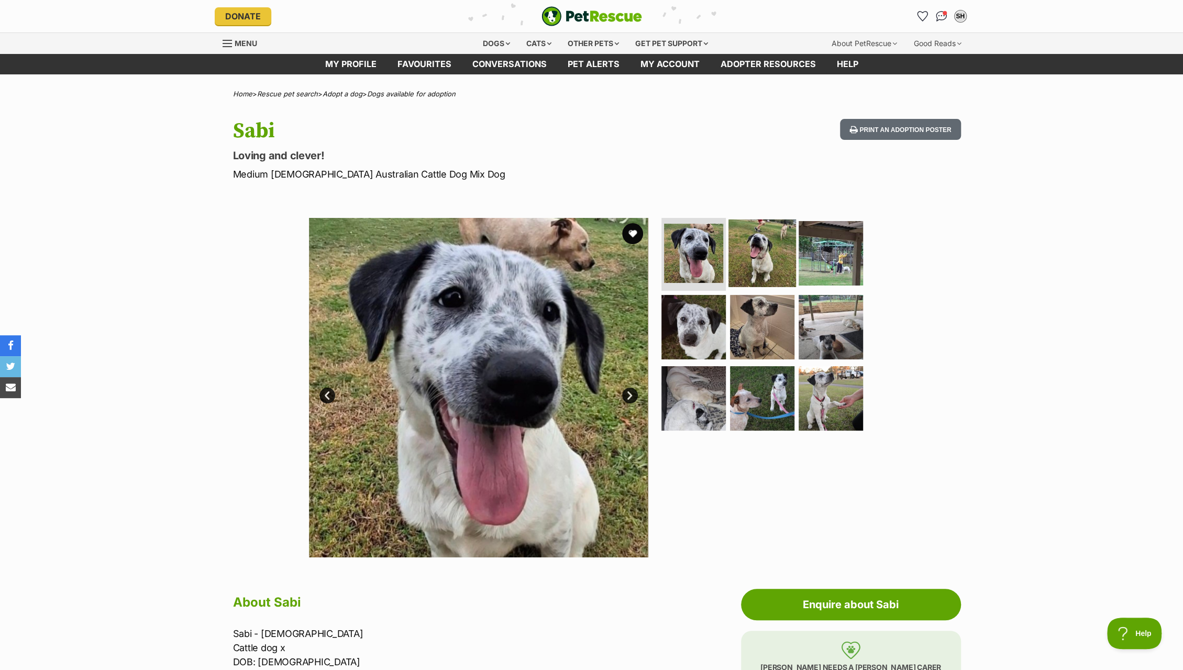 Image resolution: width=1183 pixels, height=670 pixels. Describe the element at coordinates (510, 64) in the screenshot. I see `a: conversations` at that location.